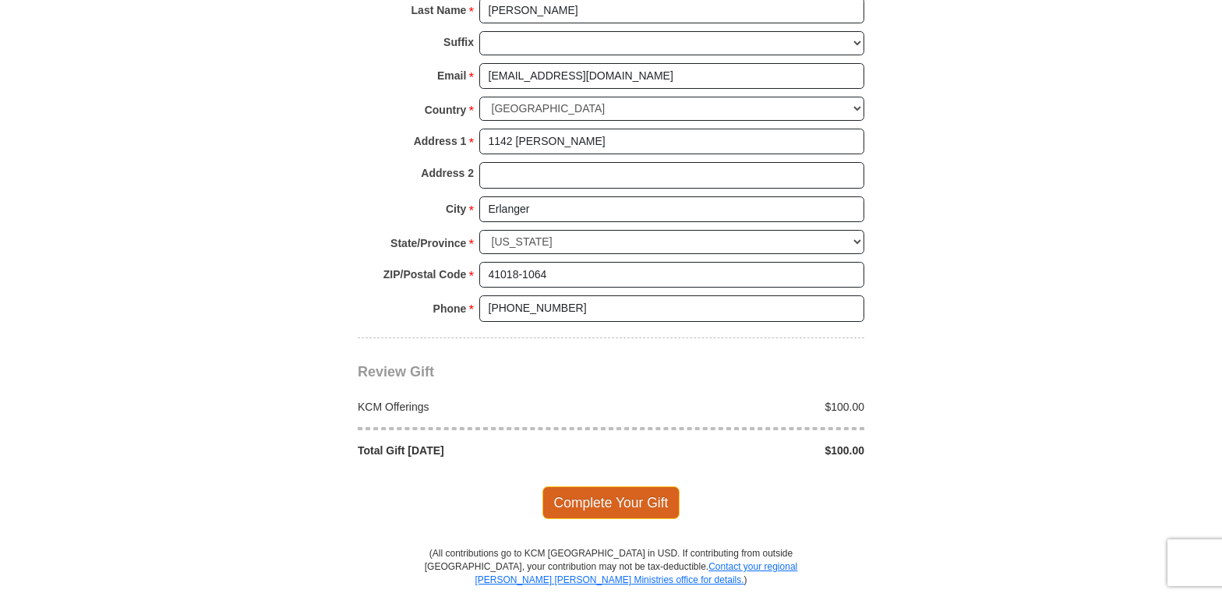 Image resolution: width=1222 pixels, height=597 pixels. Describe the element at coordinates (450, 309) in the screenshot. I see `strong: Phone` at that location.